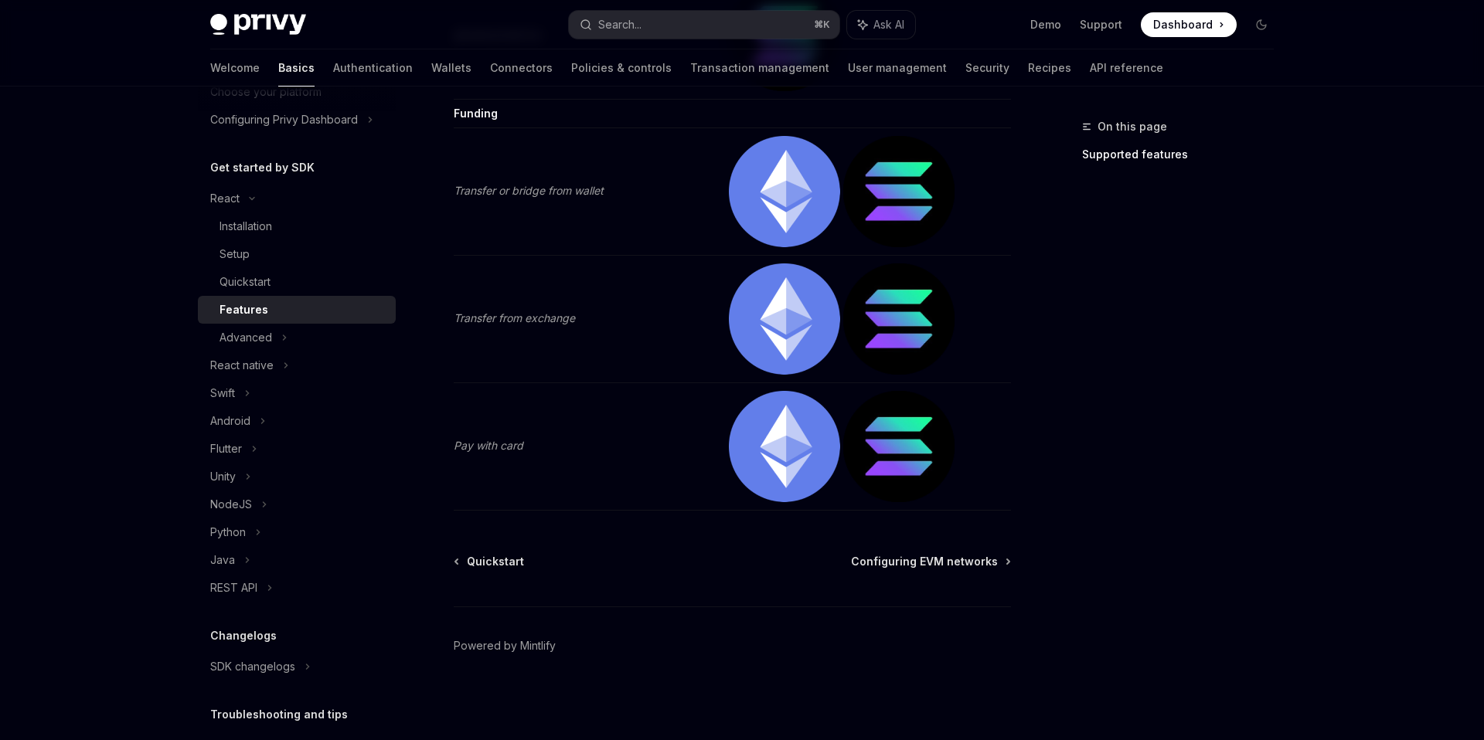 The width and height of the screenshot is (1484, 740). Describe the element at coordinates (223, 560) in the screenshot. I see `div: Java` at that location.